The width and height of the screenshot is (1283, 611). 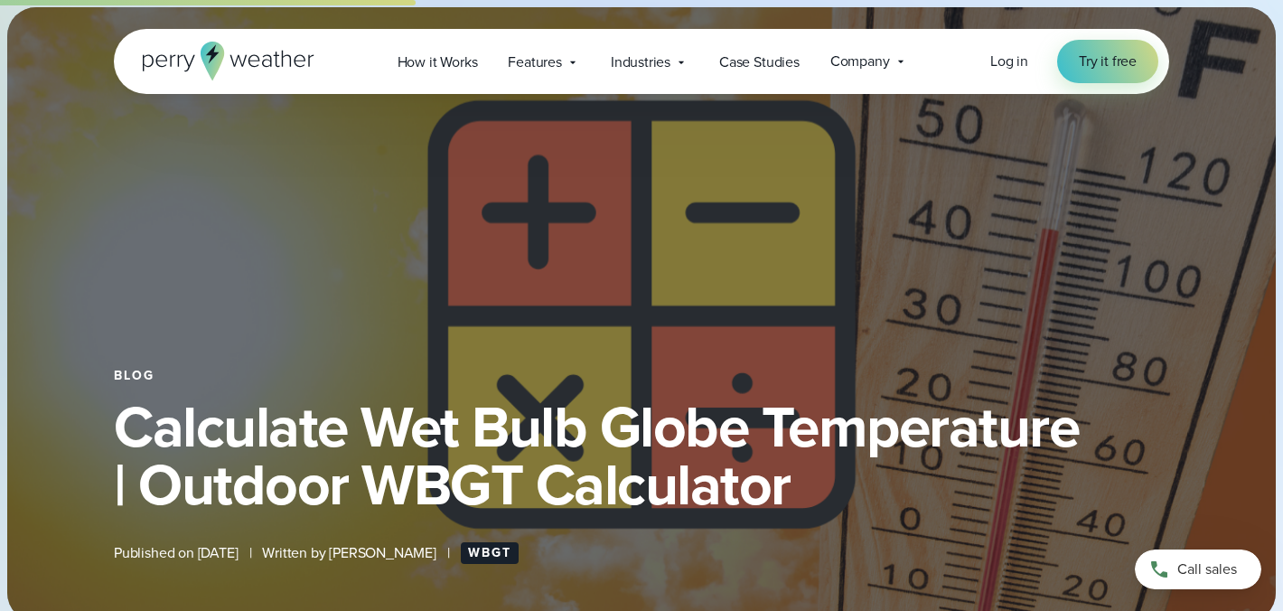 I want to click on span: Try it free, so click(x=1107, y=61).